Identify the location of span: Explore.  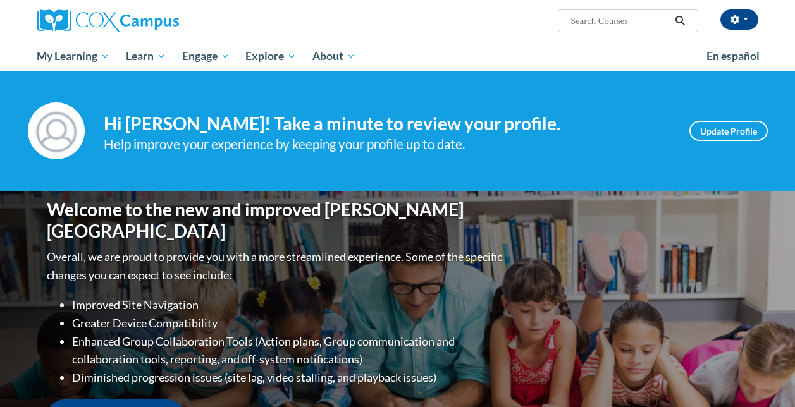
(271, 56).